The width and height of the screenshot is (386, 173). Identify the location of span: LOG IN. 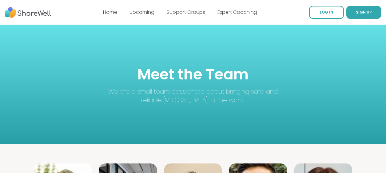
(326, 12).